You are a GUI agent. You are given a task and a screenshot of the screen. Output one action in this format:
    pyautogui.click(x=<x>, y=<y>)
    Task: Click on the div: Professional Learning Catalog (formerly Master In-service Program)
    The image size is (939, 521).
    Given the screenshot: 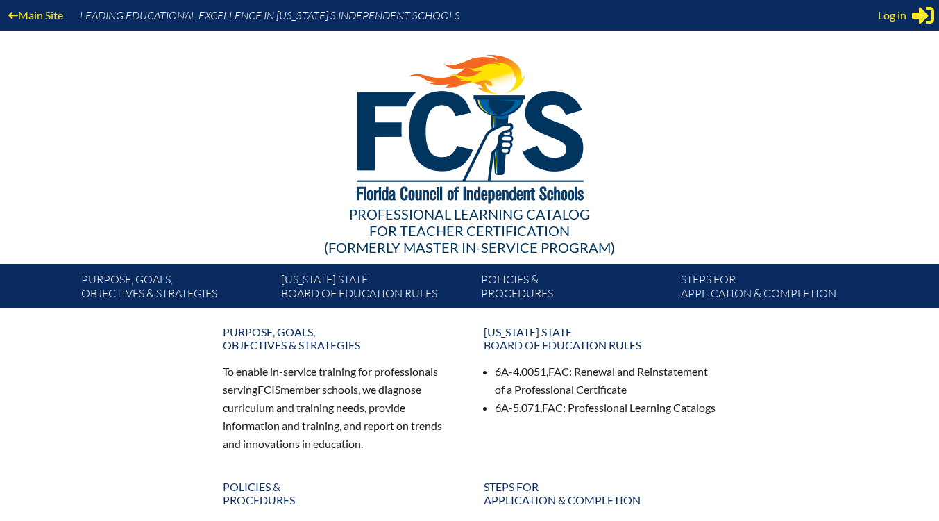 What is the action you would take?
    pyautogui.click(x=470, y=230)
    